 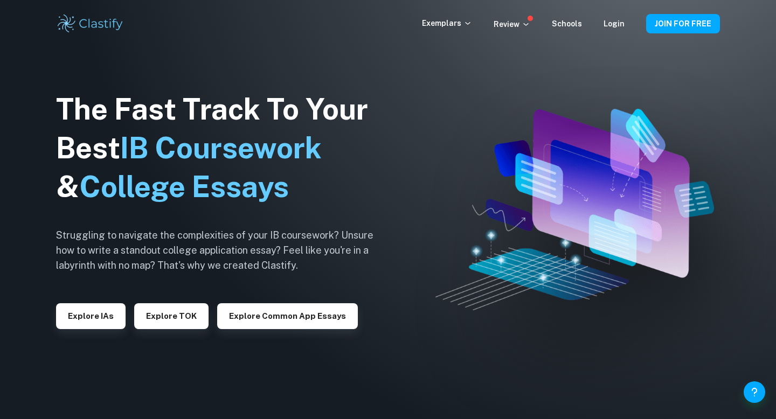 I want to click on a: Explore TOK, so click(x=171, y=315).